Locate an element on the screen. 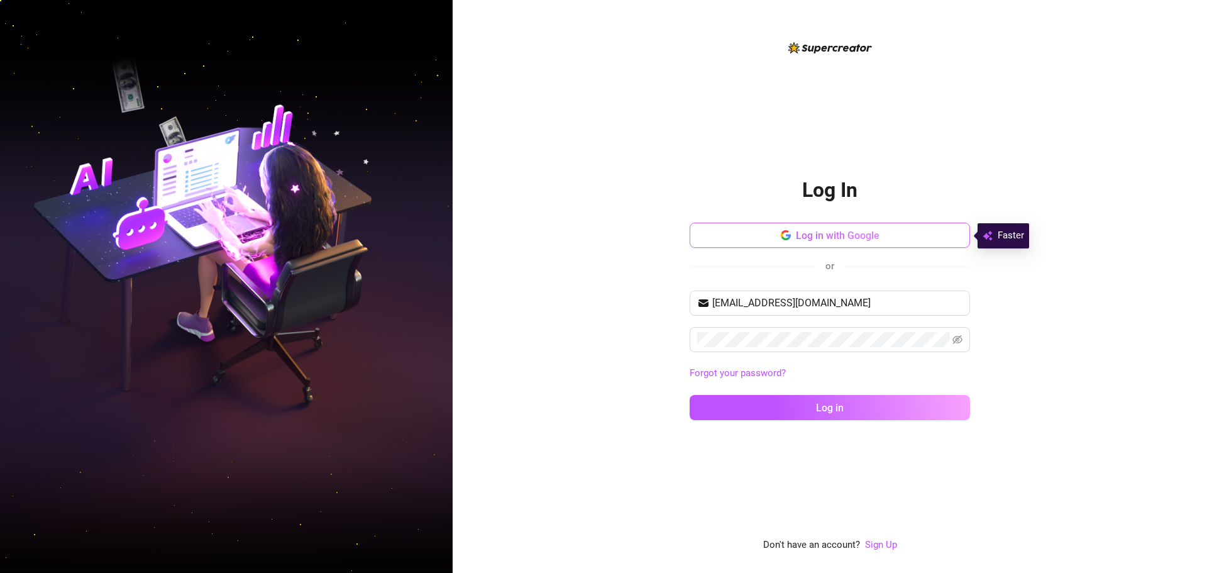 This screenshot has height=573, width=1207. h2: Log In is located at coordinates (830, 190).